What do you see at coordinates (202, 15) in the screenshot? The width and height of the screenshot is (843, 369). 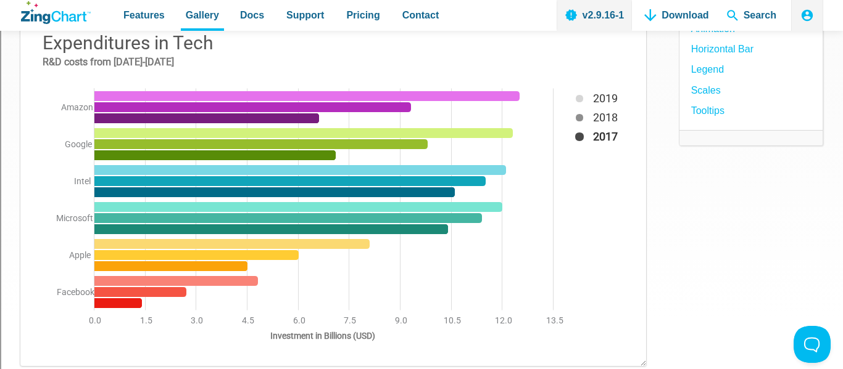 I see `span: Gallery` at bounding box center [202, 15].